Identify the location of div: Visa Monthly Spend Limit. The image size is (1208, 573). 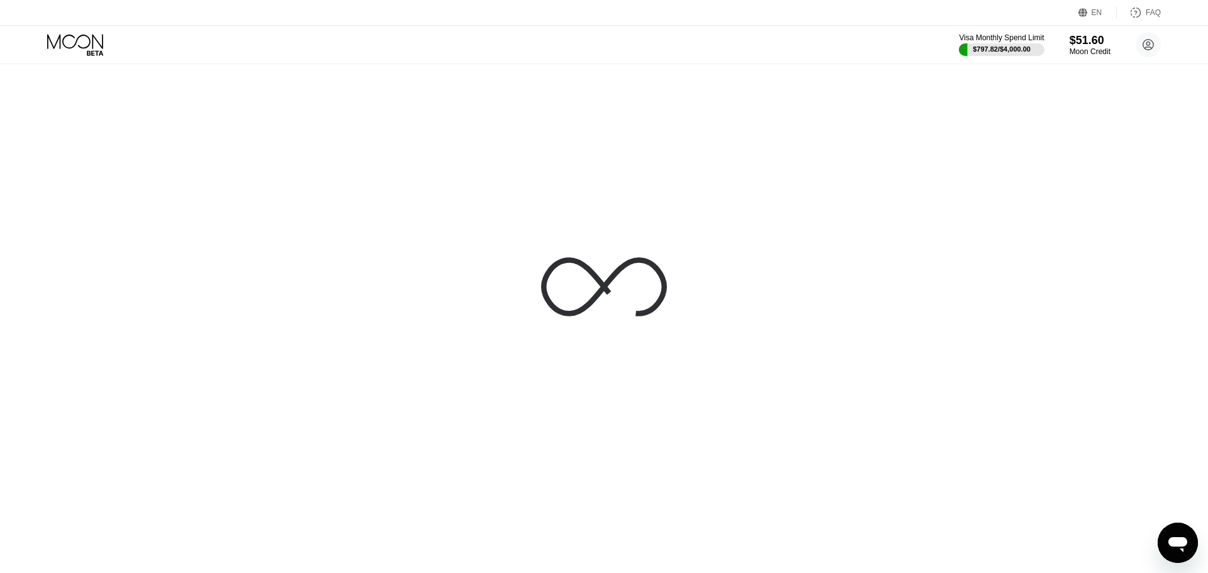
(1001, 38).